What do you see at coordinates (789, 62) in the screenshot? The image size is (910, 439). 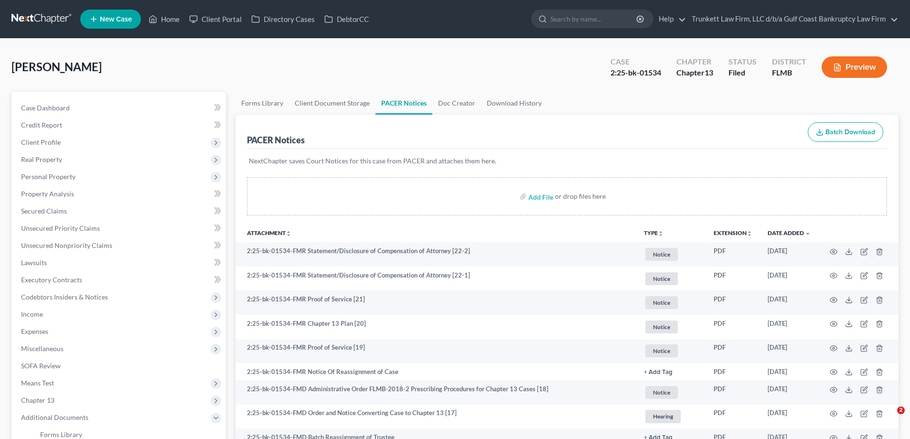 I see `div: District` at bounding box center [789, 62].